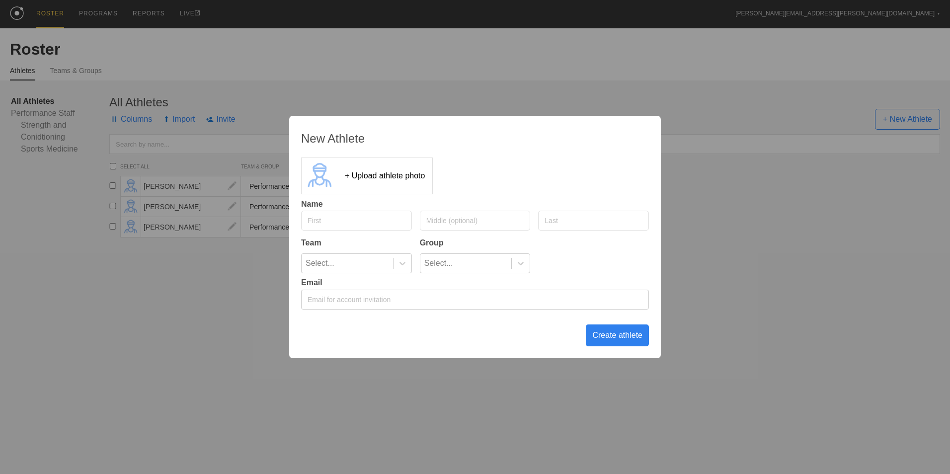 The height and width of the screenshot is (474, 950). Describe the element at coordinates (475, 243) in the screenshot. I see `div: Group` at that location.